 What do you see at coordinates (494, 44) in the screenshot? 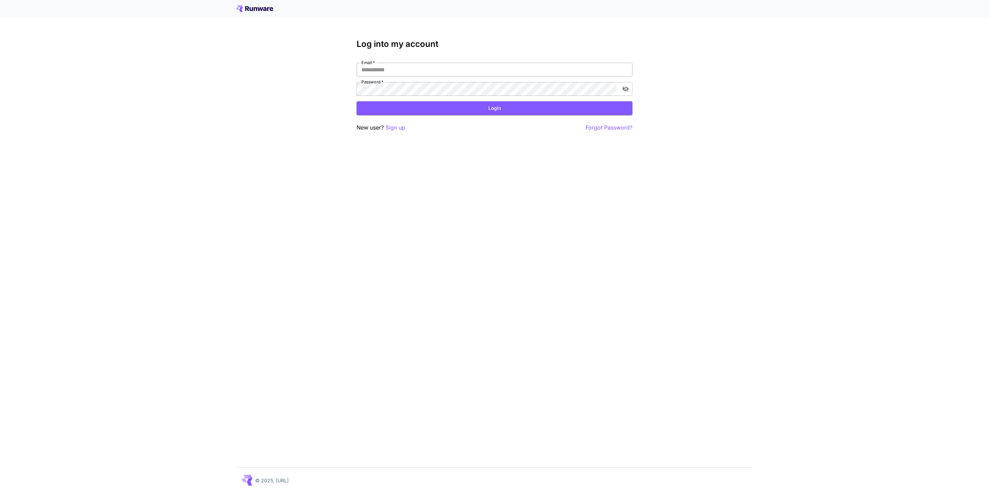
I see `h3: Log into my account` at bounding box center [494, 44].